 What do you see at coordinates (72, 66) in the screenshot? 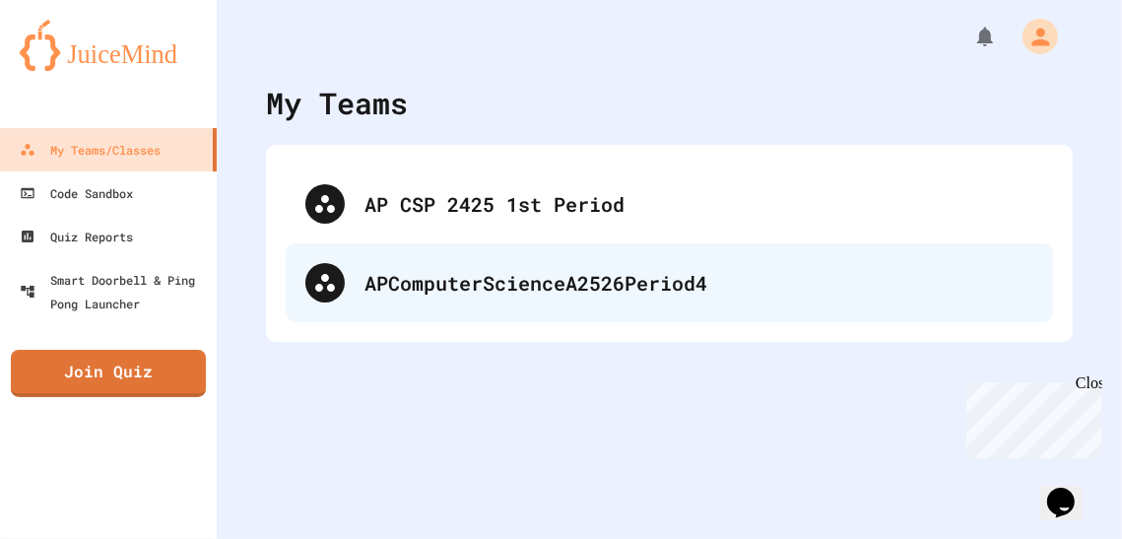
I see `div: Chat with us now!Close` at bounding box center [72, 66].